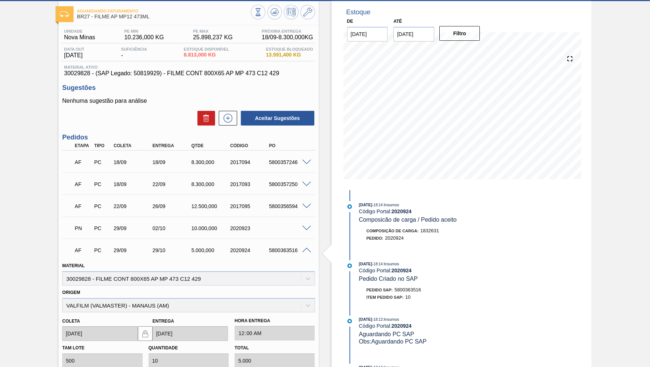  I want to click on span: Pedido Criado no SAP, so click(388, 279).